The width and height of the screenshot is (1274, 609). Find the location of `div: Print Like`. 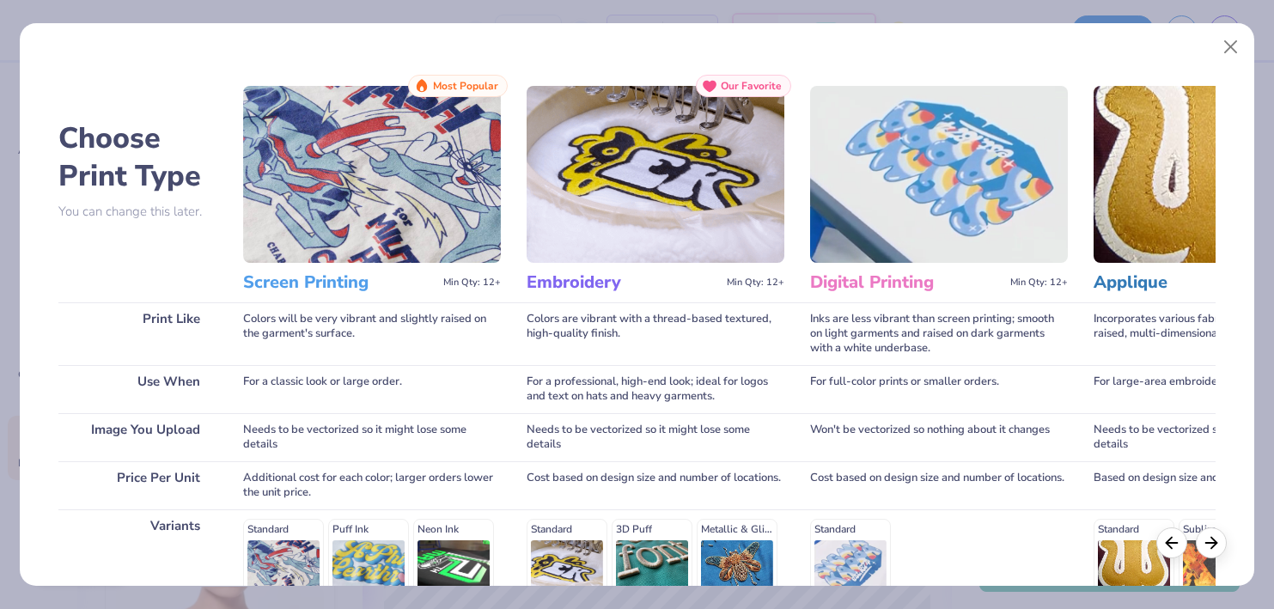

div: Print Like is located at coordinates (137, 333).